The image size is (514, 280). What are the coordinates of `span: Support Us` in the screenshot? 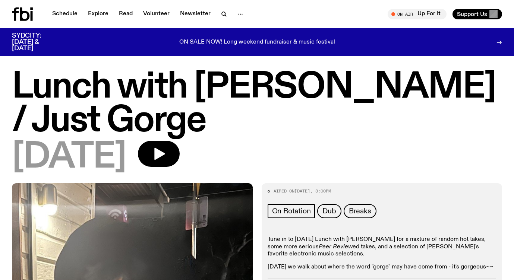 It's located at (472, 14).